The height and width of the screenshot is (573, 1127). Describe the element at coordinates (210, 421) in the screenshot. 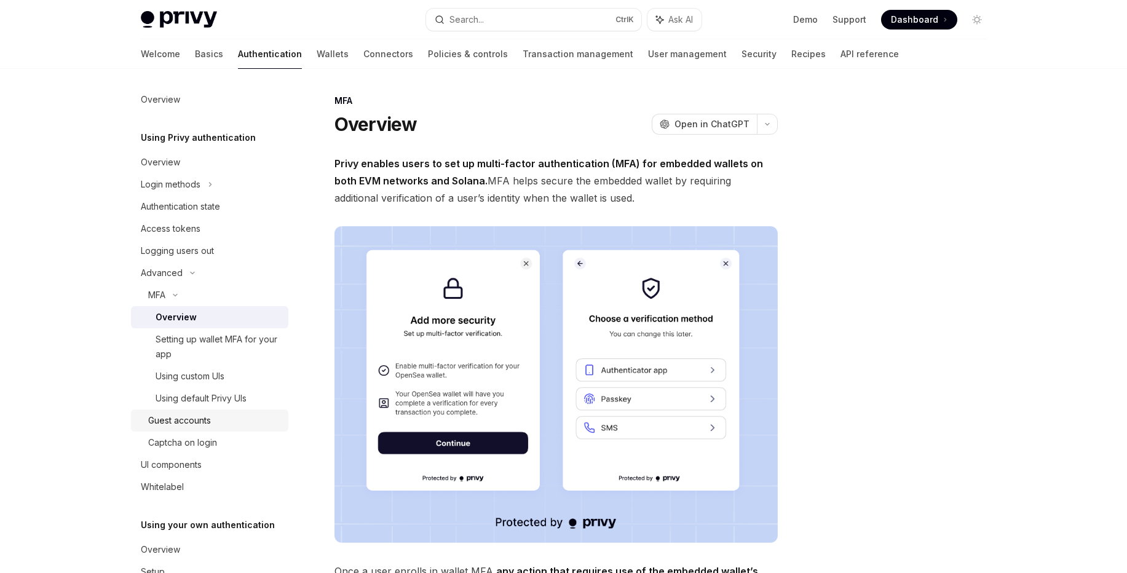

I see `a: Guest accounts` at that location.